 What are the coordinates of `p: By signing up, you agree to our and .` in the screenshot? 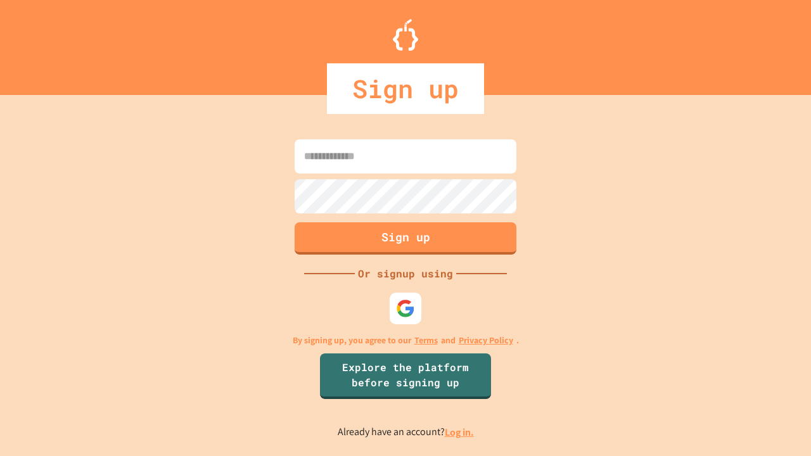 It's located at (405, 340).